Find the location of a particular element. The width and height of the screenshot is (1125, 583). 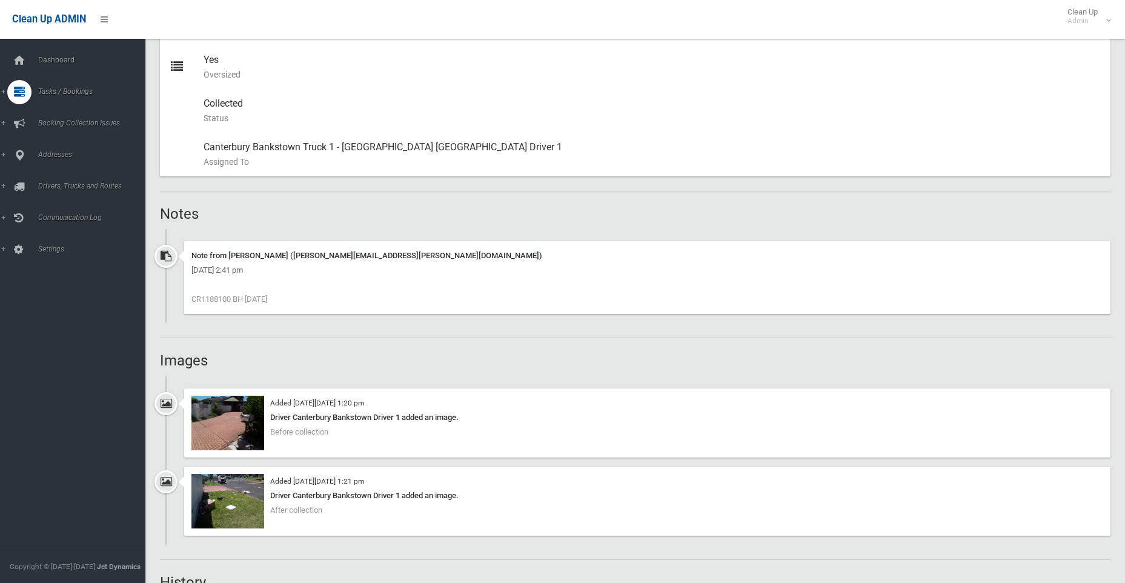

span: Booking Collection Issues is located at coordinates (94, 123).